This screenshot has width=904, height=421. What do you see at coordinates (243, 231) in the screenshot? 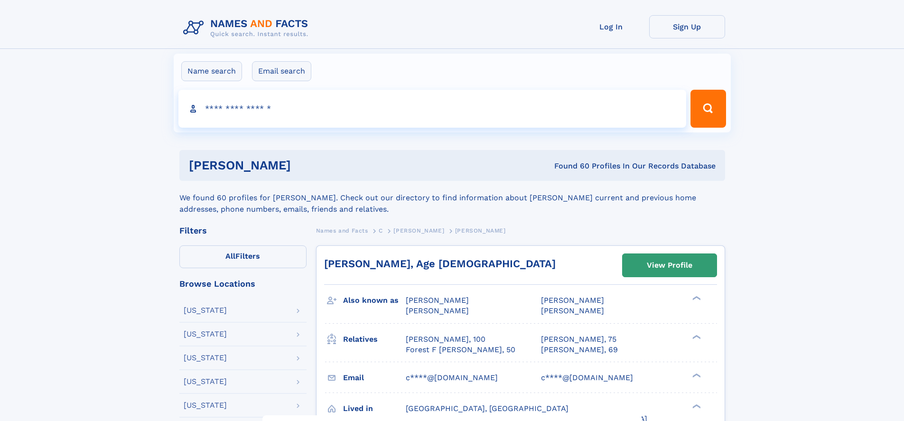
I see `div: Filters` at bounding box center [243, 231].